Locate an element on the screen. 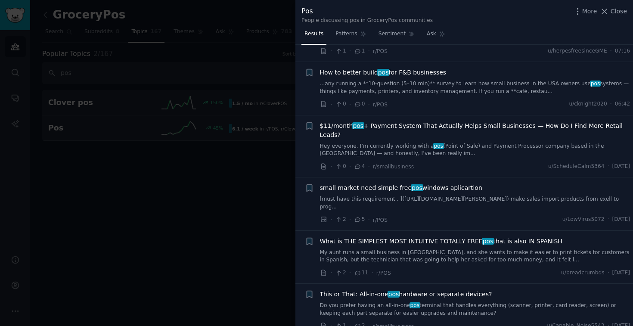 The image size is (633, 326). span: How to better build for F&B businesses is located at coordinates (384, 72).